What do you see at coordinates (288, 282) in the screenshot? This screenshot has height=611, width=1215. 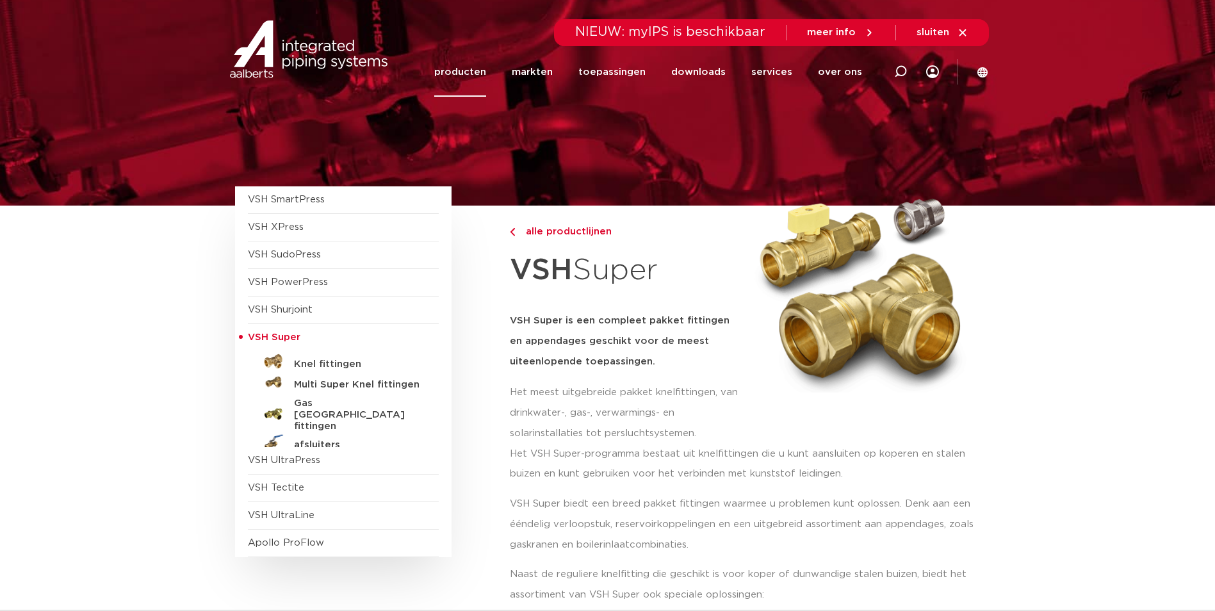 I see `a: VSH PowerPress` at bounding box center [288, 282].